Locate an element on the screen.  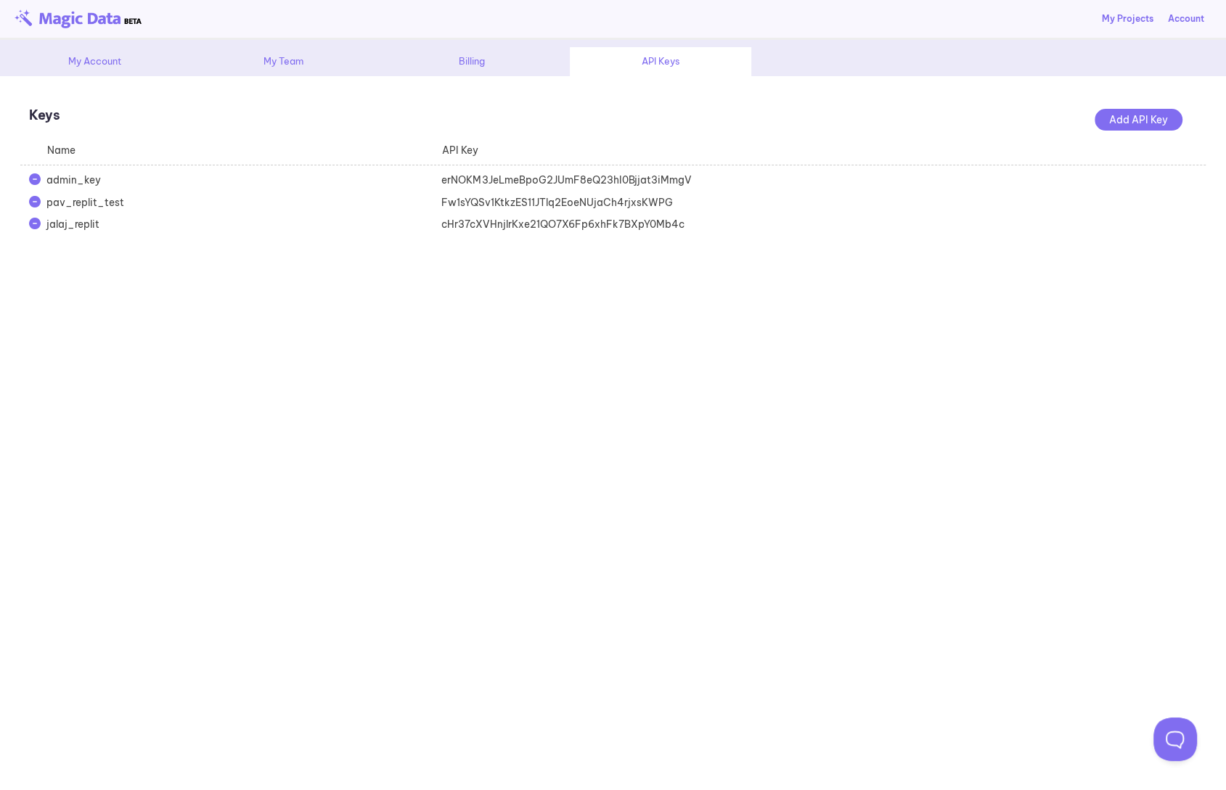
div: Add API Key is located at coordinates (1138, 120).